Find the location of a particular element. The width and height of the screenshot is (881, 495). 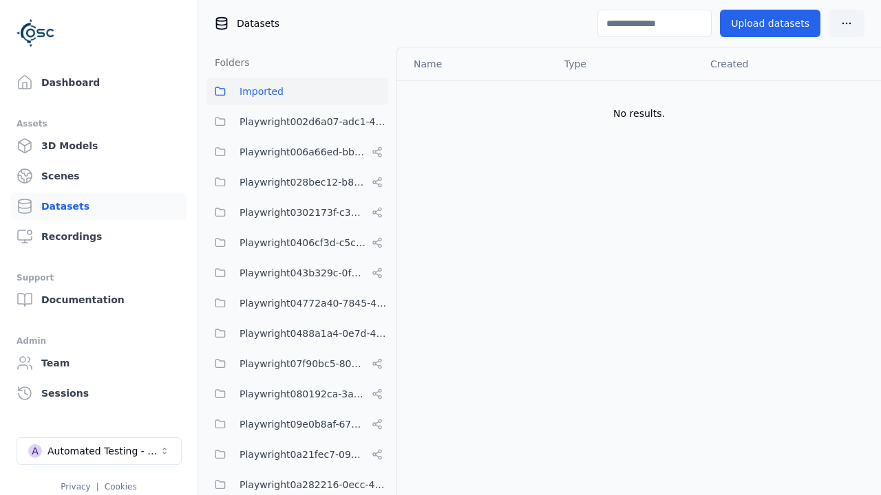

span: Playwright0488a1a4-0e7d-4299-bdea-dd156cc484d6 is located at coordinates (314, 334).